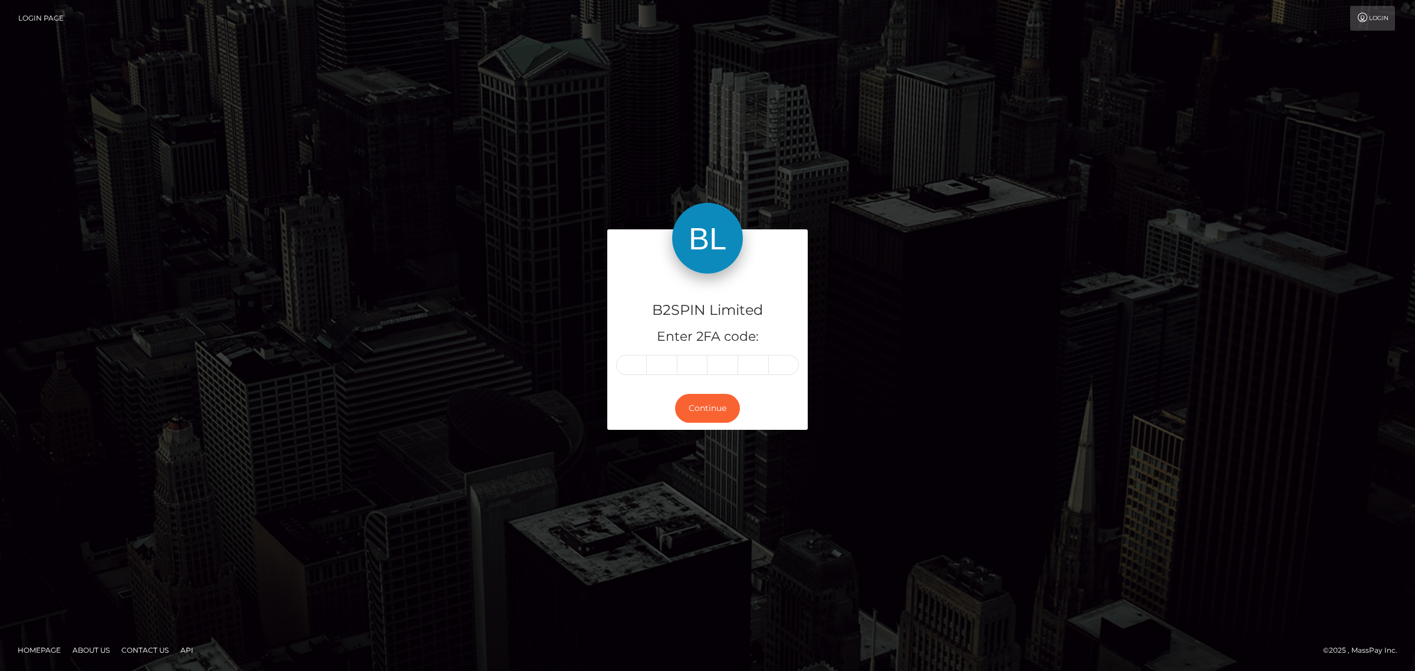 Image resolution: width=1415 pixels, height=671 pixels. Describe the element at coordinates (707, 310) in the screenshot. I see `h4: B2SPIN Limited` at that location.